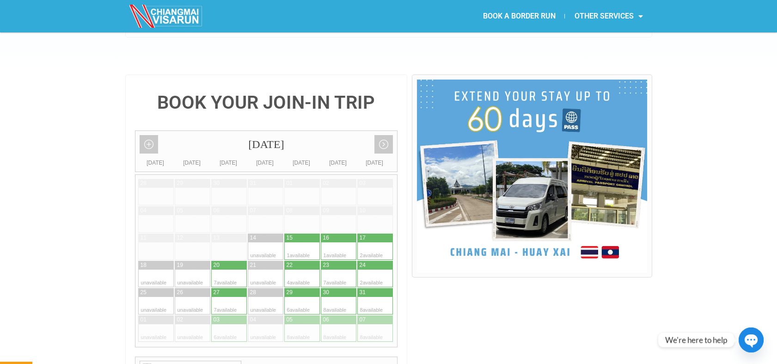 The image size is (777, 364). What do you see at coordinates (326, 265) in the screenshot?
I see `div: 23` at bounding box center [326, 265].